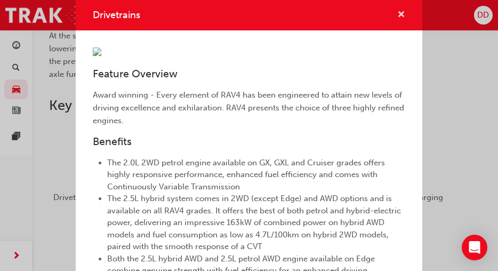  What do you see at coordinates (475, 247) in the screenshot?
I see `div: Open Intercom Messenger` at bounding box center [475, 247].